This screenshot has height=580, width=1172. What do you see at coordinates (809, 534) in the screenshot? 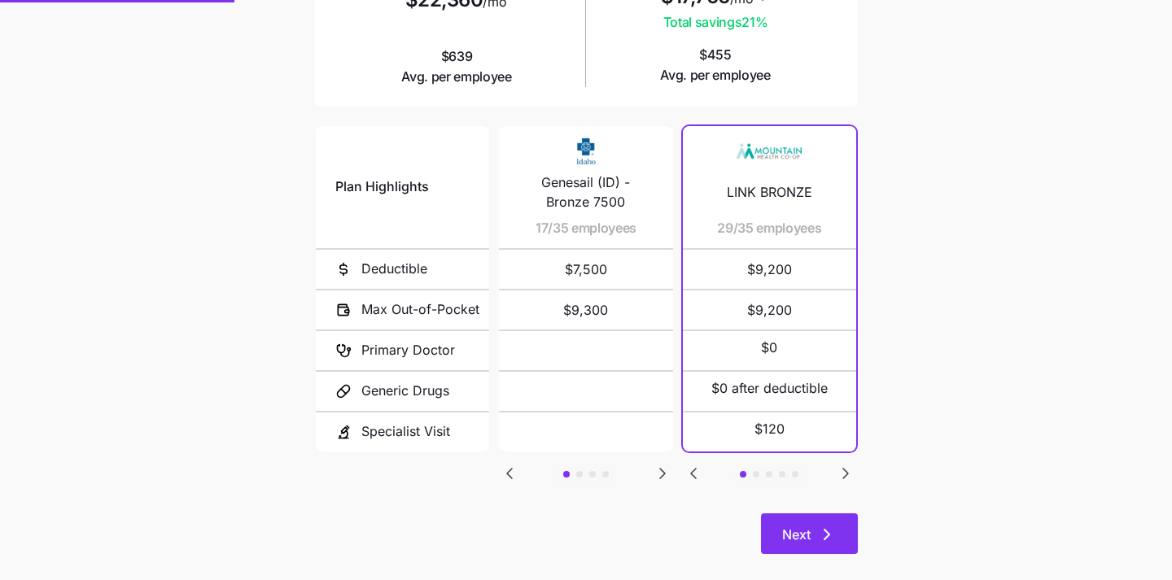
I see `button: Next` at bounding box center [809, 534].